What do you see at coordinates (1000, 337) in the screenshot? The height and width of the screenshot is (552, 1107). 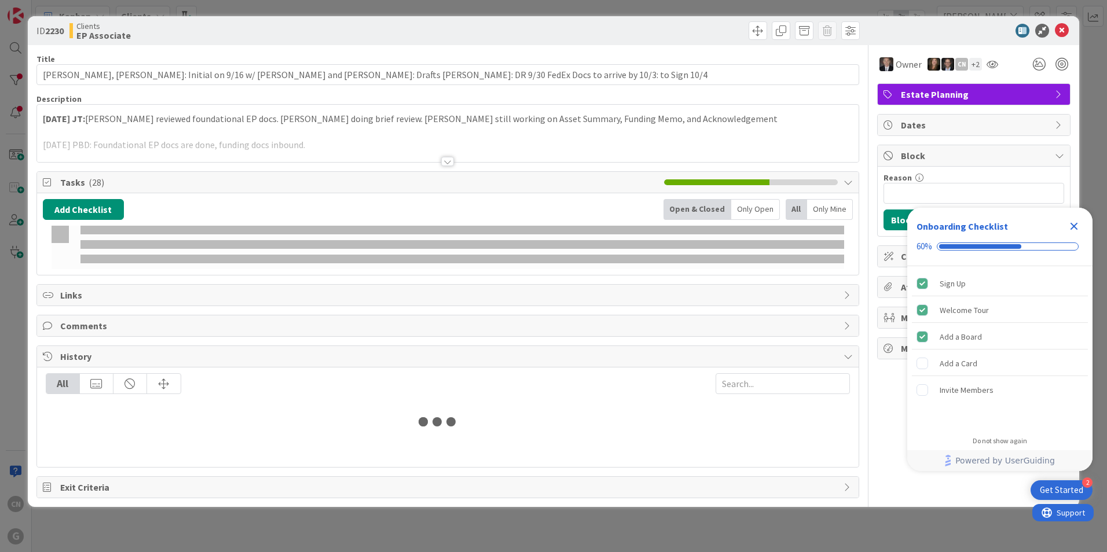 I see `div: Add a Board is complete.` at bounding box center [1000, 337].